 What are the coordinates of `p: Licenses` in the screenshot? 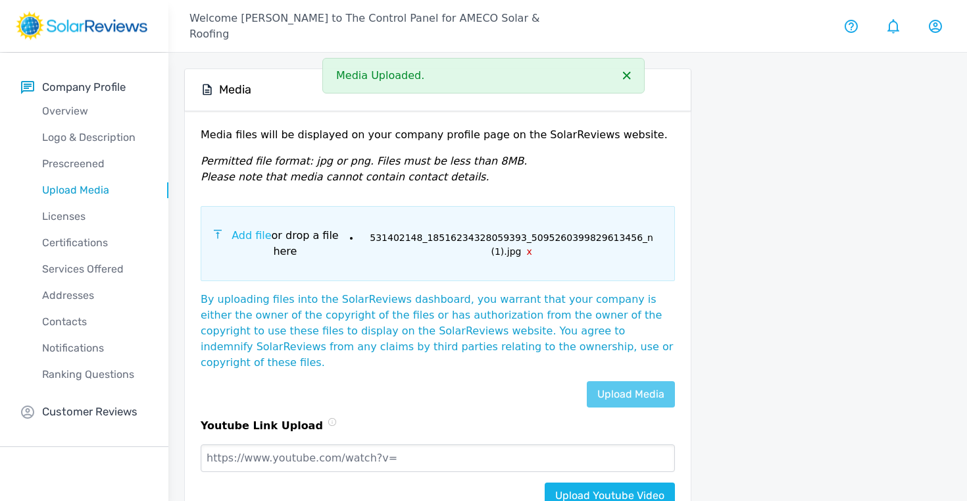 It's located at (95, 217).